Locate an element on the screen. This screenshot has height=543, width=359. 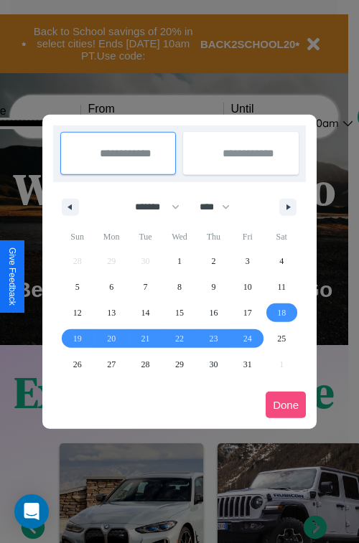
button: 24 is located at coordinates (247, 339).